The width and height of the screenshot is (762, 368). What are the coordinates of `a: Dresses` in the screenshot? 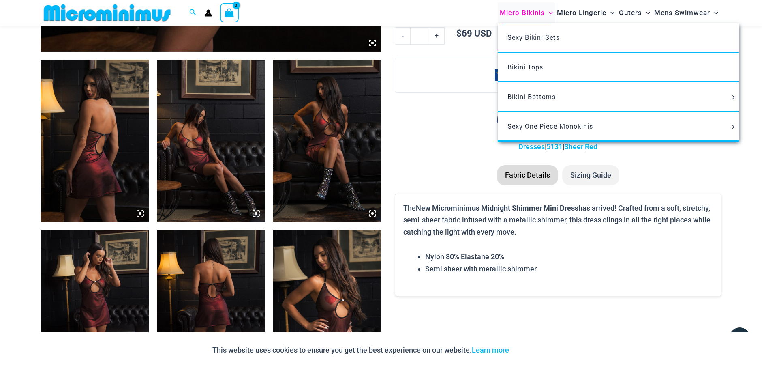 It's located at (531, 146).